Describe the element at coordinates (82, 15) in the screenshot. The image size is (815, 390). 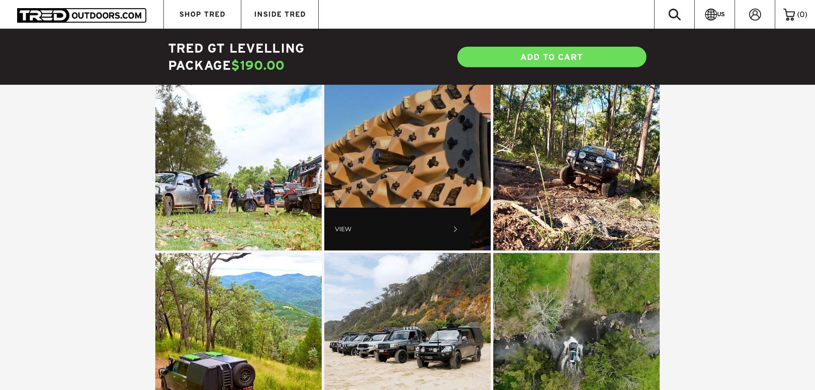
I see `a: TRED Outdoors America` at that location.